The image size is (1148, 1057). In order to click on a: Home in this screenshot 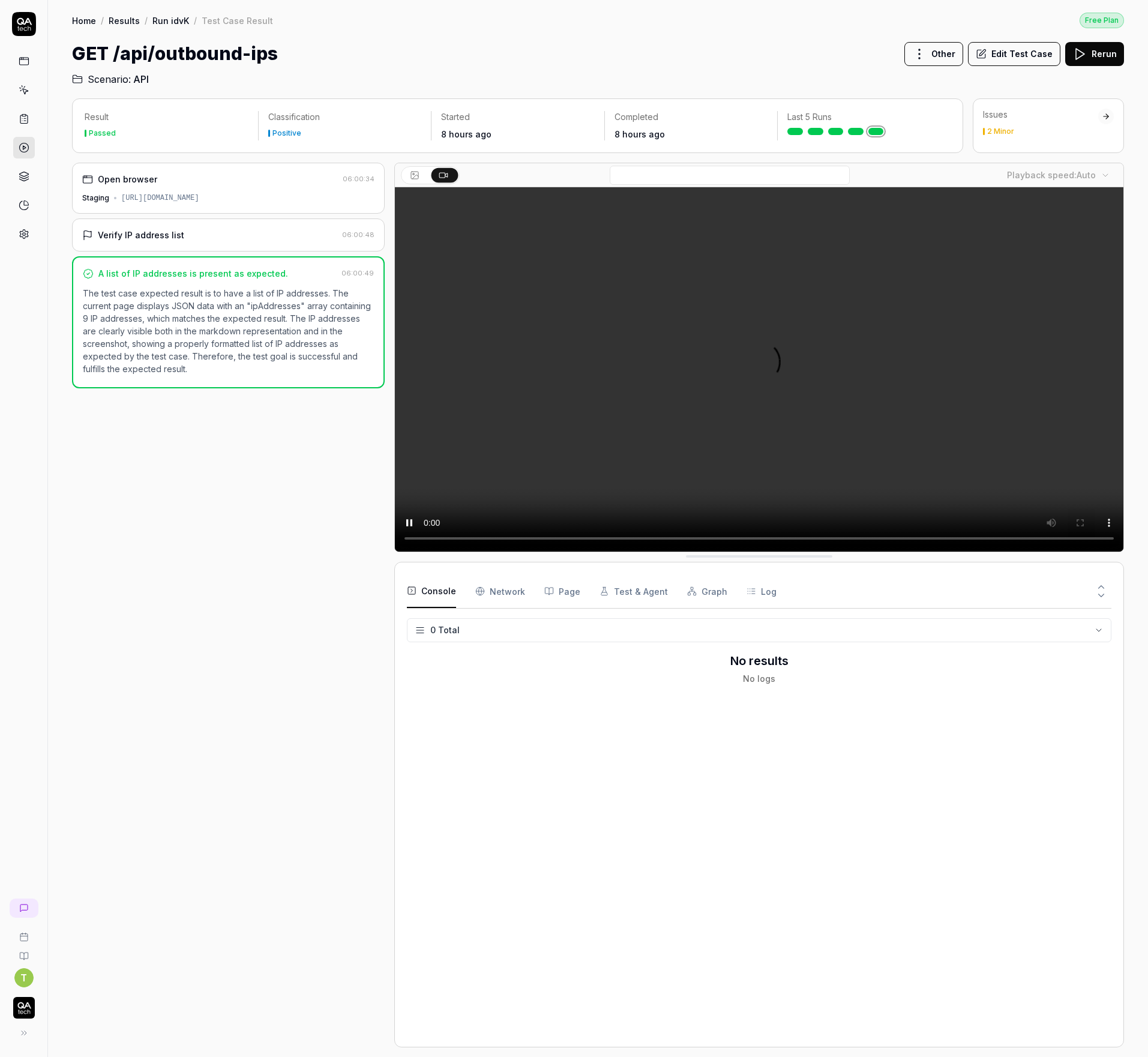, I will do `click(84, 20)`.